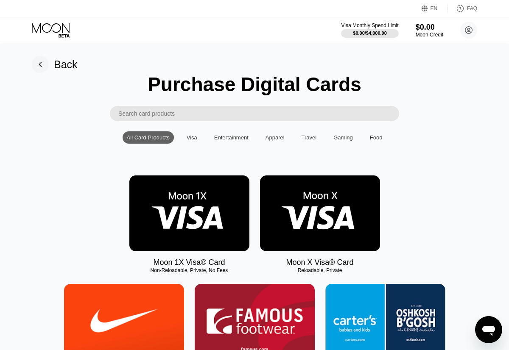 The width and height of the screenshot is (509, 350). What do you see at coordinates (319, 262) in the screenshot?
I see `div: Moon X Visa® Card` at bounding box center [319, 262].